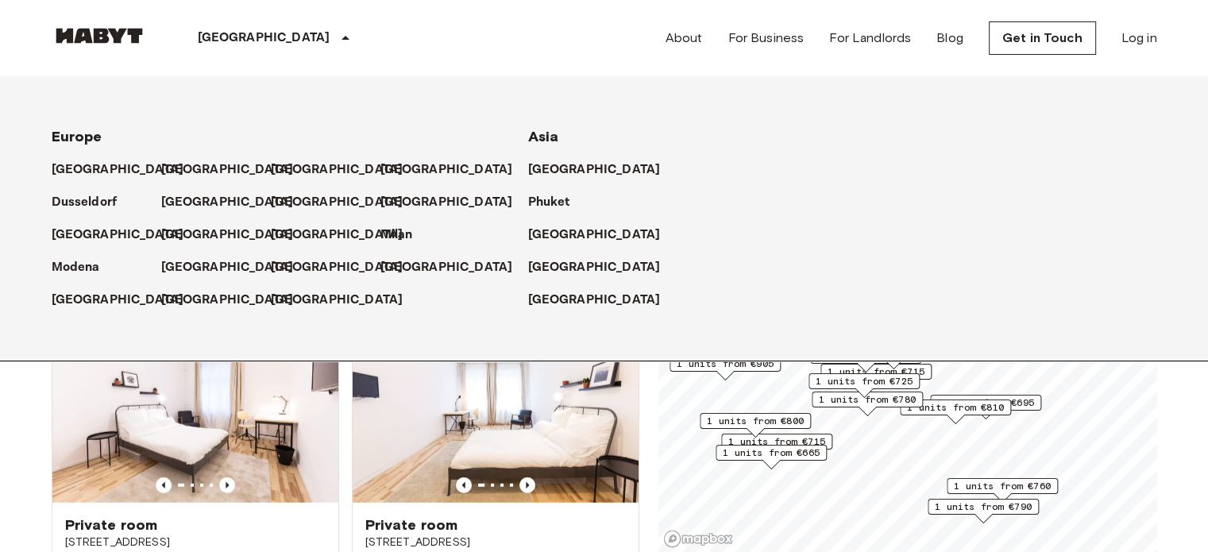 Image resolution: width=1208 pixels, height=552 pixels. Describe the element at coordinates (955, 407) in the screenshot. I see `span: 1 units from €810` at that location.